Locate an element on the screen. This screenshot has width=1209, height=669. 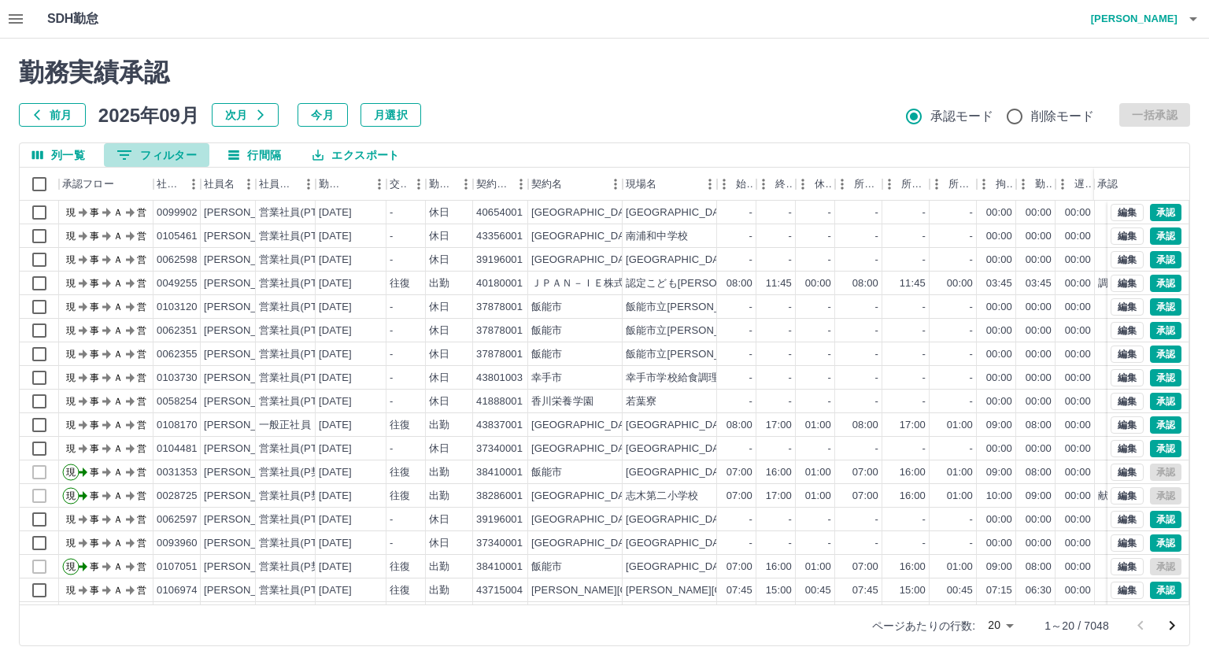
div: 南浦和中学校 is located at coordinates (656, 236).